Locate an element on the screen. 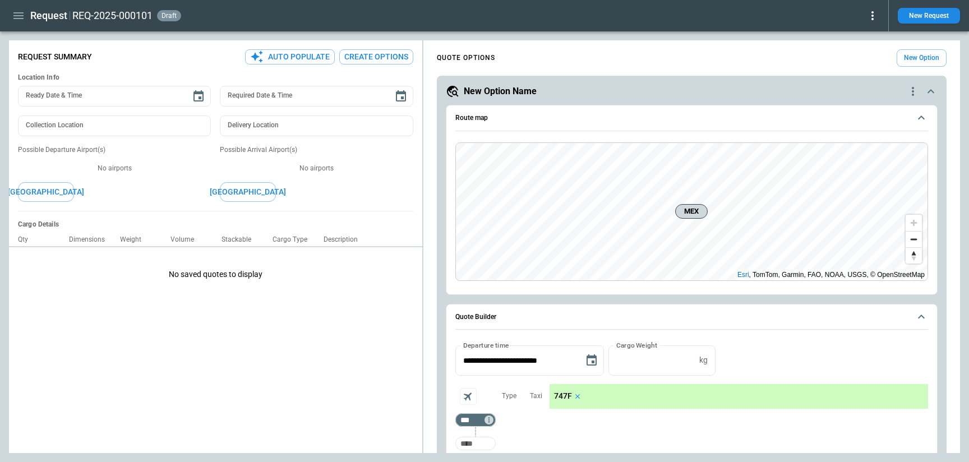 This screenshot has height=462, width=969. label: Departure time is located at coordinates (486, 345).